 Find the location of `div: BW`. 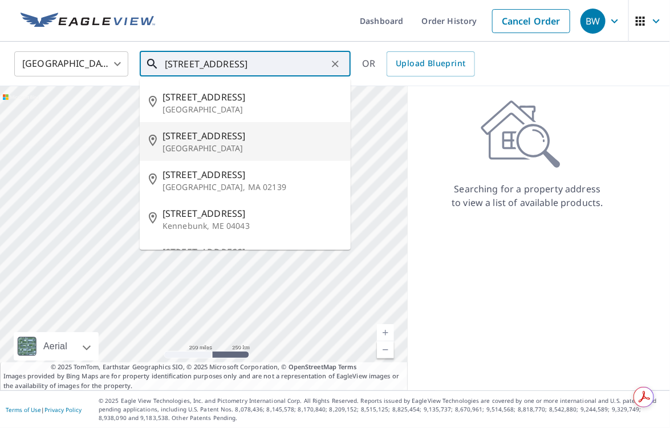

div: BW is located at coordinates (593, 21).